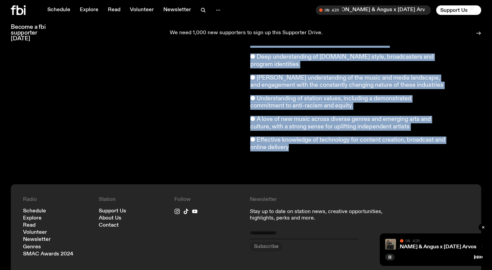 The image size is (492, 270). I want to click on p: ● Understanding of station values, including a demonstrated commitment to anti-racism and equity, so click(348, 102).